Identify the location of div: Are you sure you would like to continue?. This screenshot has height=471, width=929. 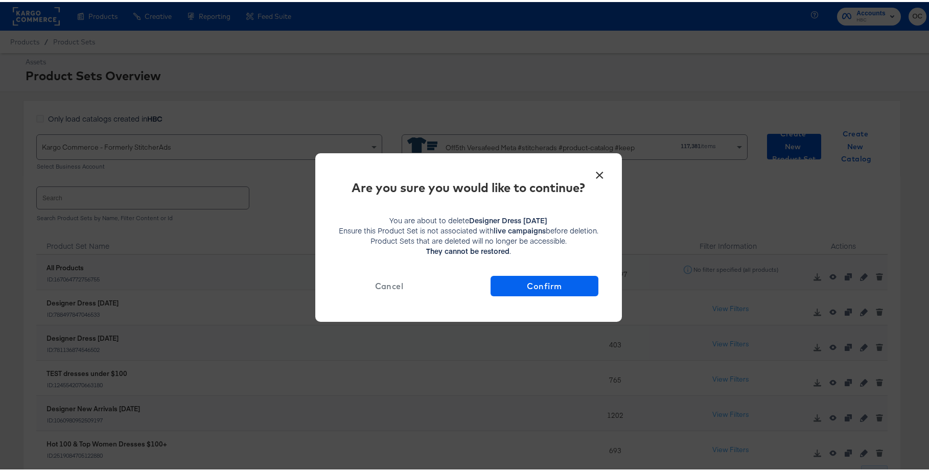
(468, 185).